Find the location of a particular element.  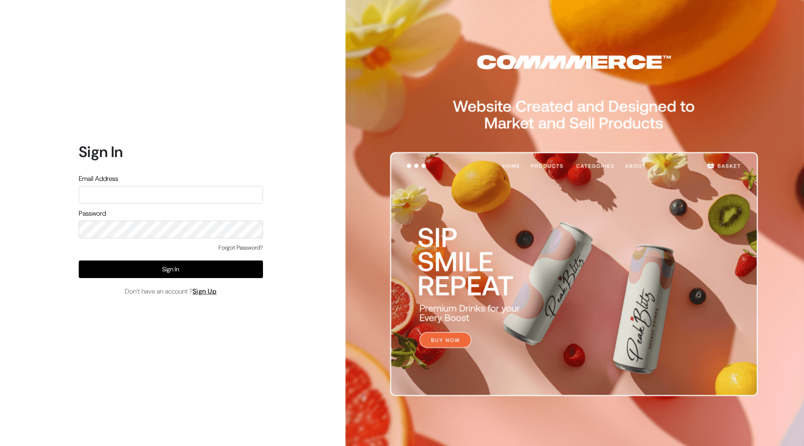

span: Don’t have an account ? is located at coordinates (171, 291).